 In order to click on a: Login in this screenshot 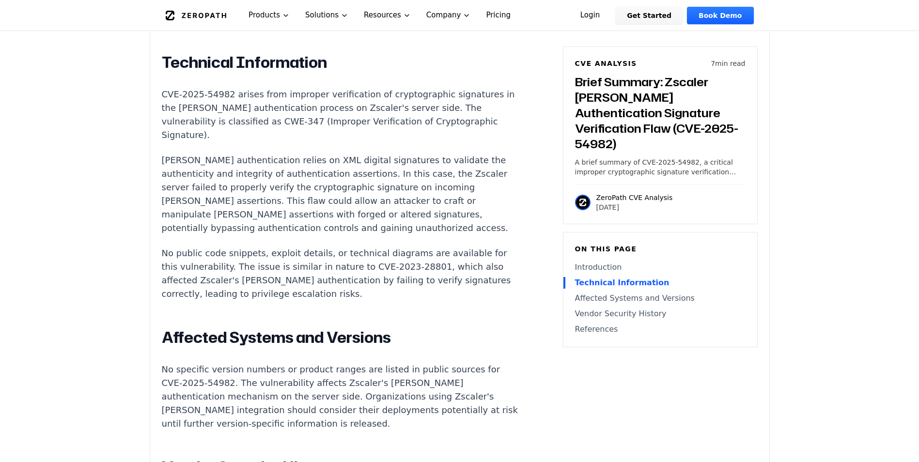, I will do `click(590, 15)`.